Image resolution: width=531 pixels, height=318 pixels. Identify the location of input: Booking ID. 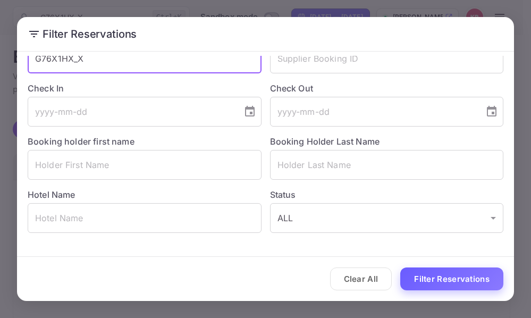
(145, 58).